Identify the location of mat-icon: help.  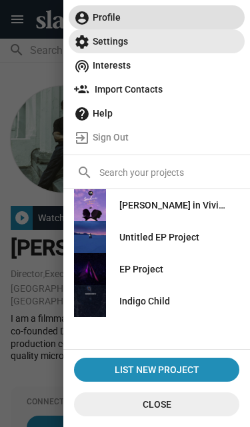
(82, 114).